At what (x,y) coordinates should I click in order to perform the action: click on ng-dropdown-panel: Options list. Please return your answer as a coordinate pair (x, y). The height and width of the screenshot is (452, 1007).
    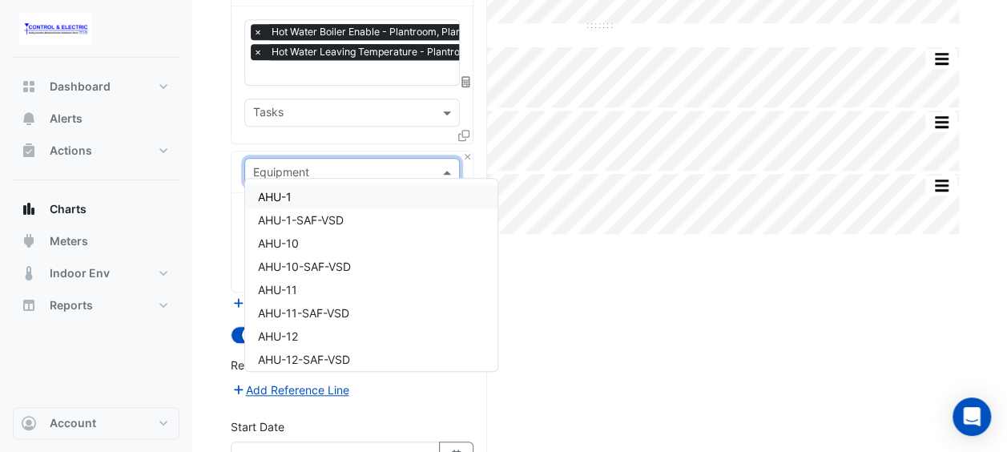
    Looking at the image, I should click on (371, 275).